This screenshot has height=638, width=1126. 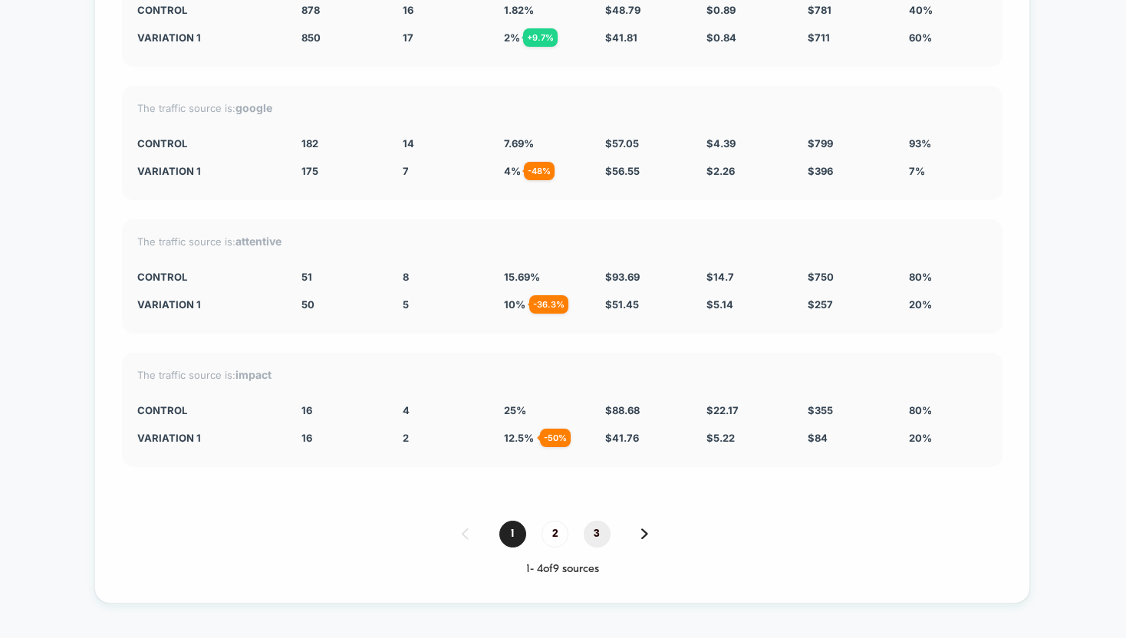 What do you see at coordinates (539, 171) in the screenshot?
I see `div: - 48 %` at bounding box center [539, 171].